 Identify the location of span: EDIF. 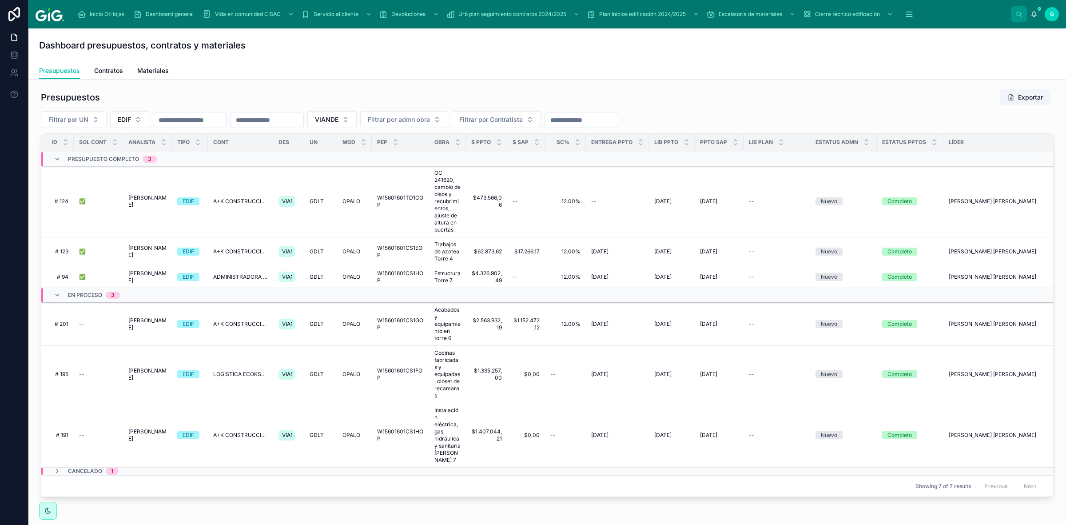
(124, 120).